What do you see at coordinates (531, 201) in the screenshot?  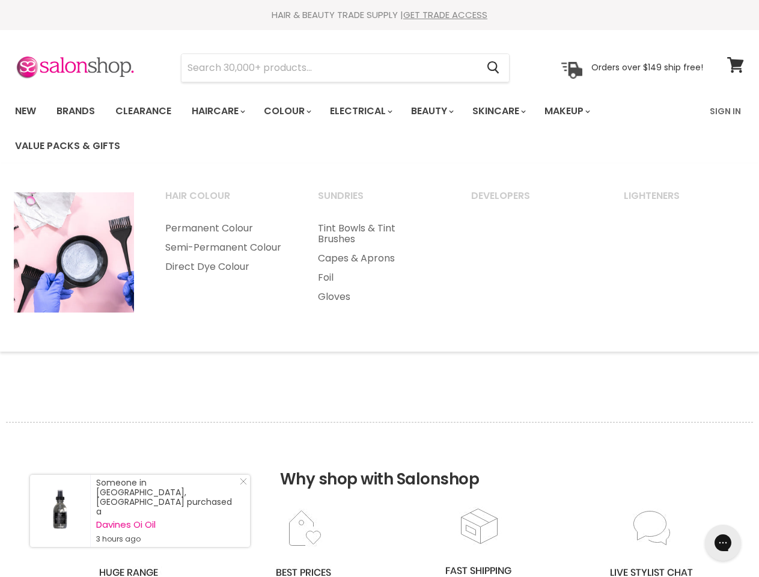 I see `a: Developers` at bounding box center [531, 201].